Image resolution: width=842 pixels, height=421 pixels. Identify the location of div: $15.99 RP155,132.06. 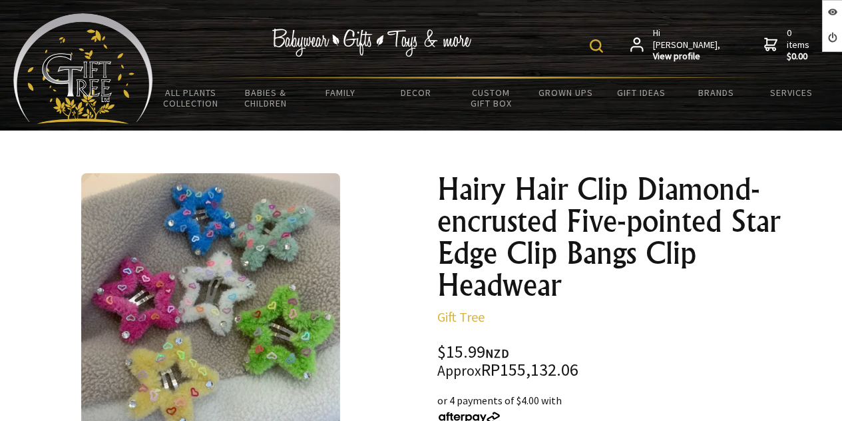
(632, 361).